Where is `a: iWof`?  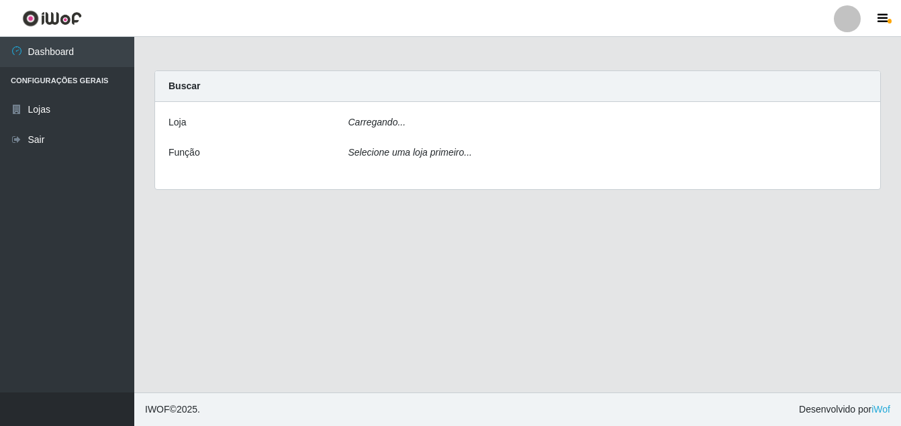
a: iWof is located at coordinates (881, 410).